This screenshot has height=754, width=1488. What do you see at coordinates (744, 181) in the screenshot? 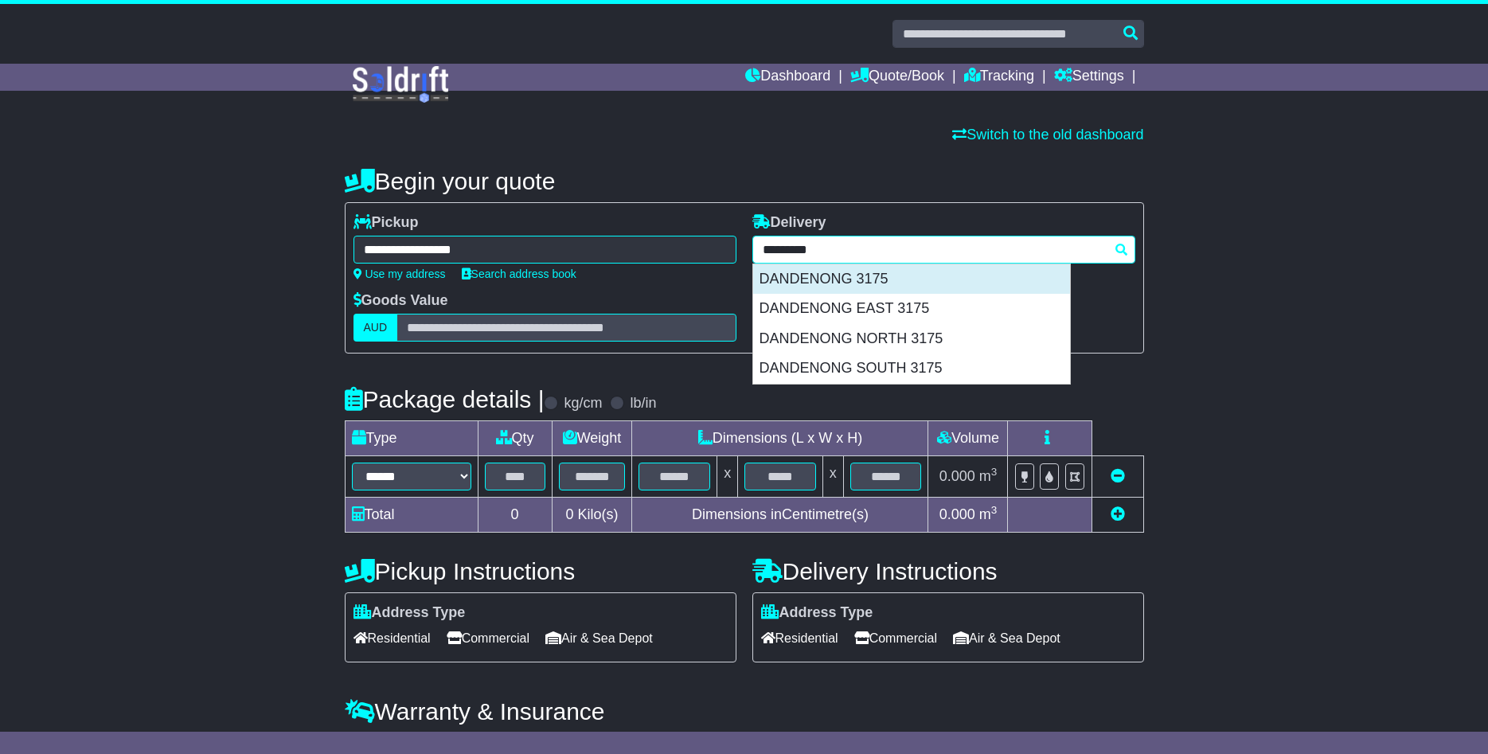
I see `h4: Begin your quote` at bounding box center [744, 181].